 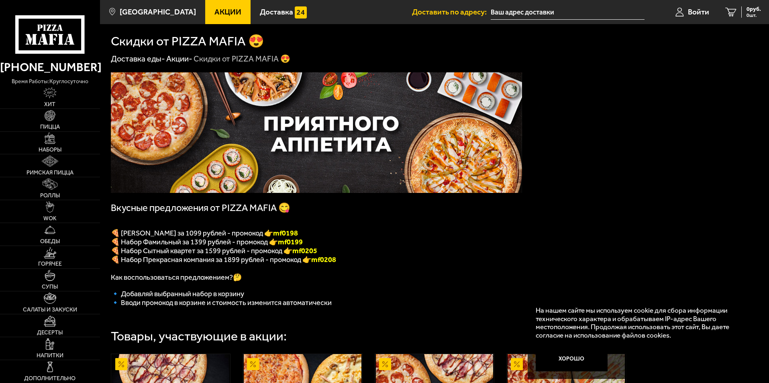 What do you see at coordinates (50, 310) in the screenshot?
I see `span: Салаты и закуски` at bounding box center [50, 310].